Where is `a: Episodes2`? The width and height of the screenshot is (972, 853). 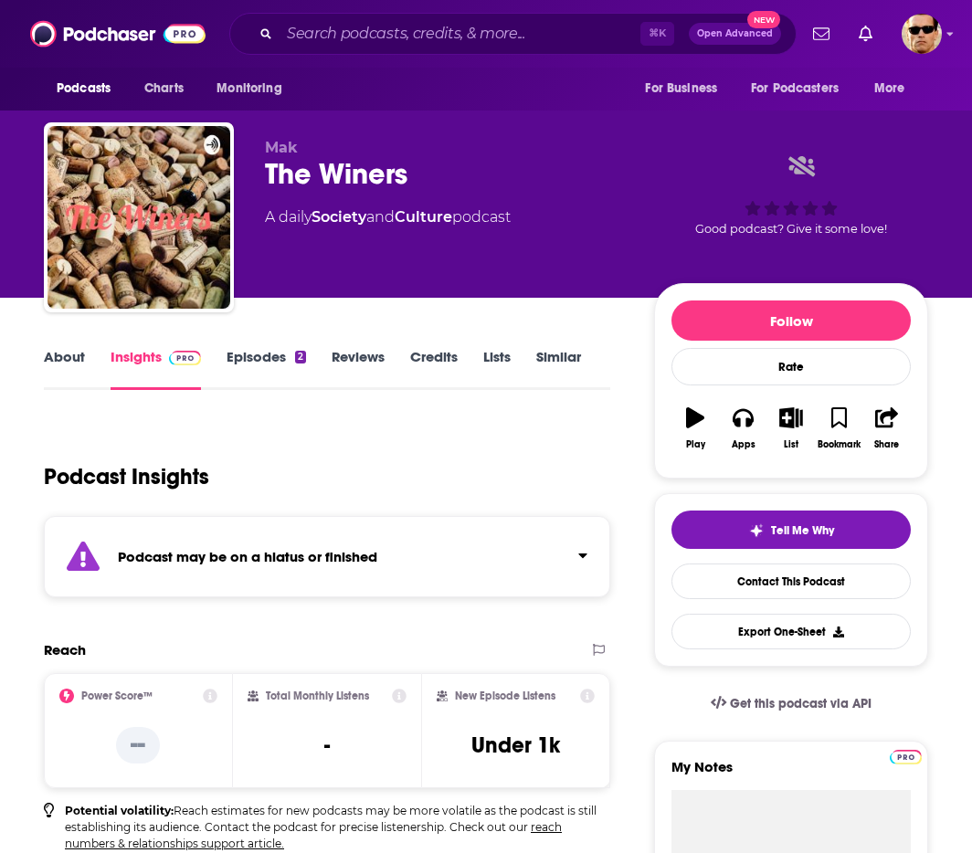
a: Episodes2 is located at coordinates (266, 369).